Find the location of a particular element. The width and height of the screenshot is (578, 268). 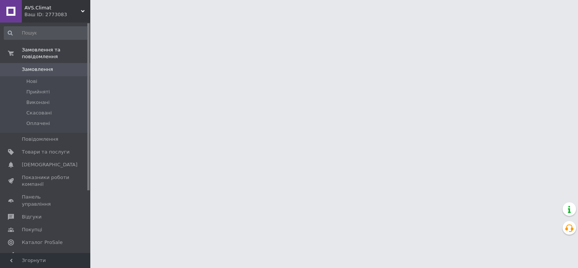

span: Каталог ProSale is located at coordinates (42, 243).